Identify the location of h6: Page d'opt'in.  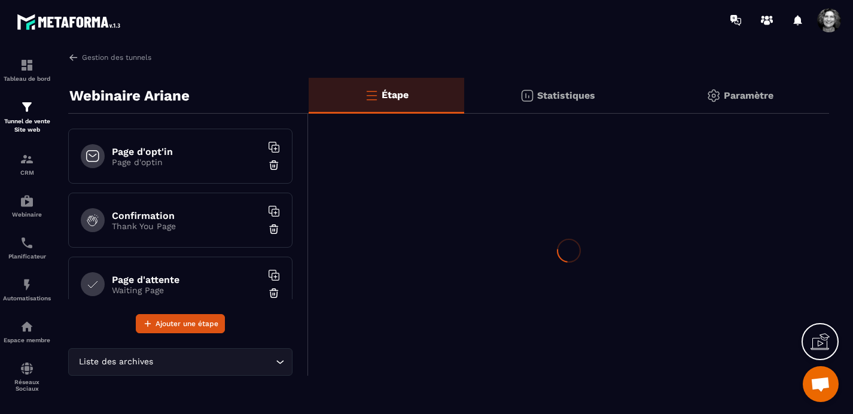
(187, 151).